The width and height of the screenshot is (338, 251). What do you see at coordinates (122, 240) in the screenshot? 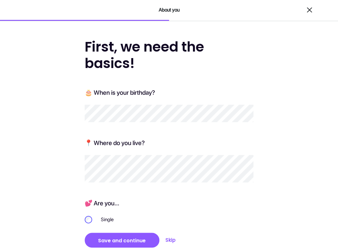
I see `button: Save and continue` at bounding box center [122, 240].